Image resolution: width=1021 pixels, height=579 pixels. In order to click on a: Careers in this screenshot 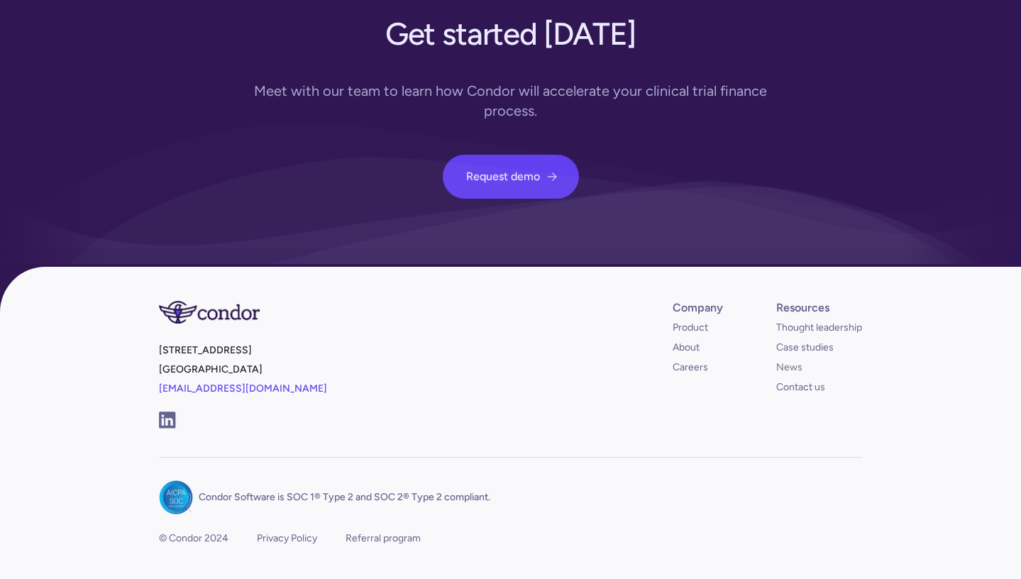, I will do `click(690, 368)`.